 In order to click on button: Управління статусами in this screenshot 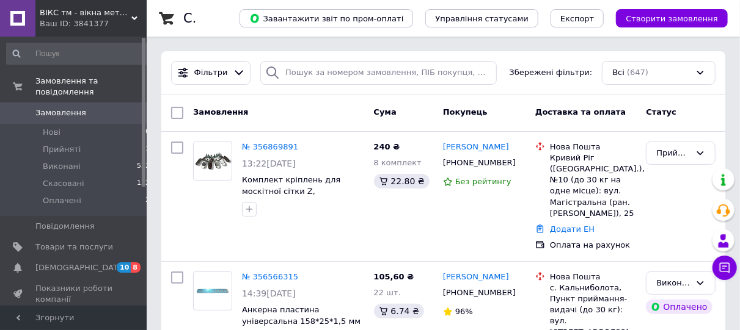, I will do `click(481, 18)`.